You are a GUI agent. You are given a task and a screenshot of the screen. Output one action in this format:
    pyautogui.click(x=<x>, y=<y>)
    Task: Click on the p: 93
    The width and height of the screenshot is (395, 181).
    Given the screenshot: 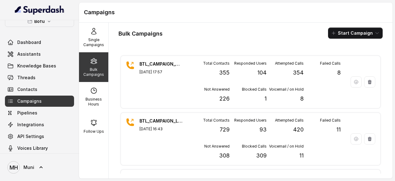 What is the action you would take?
    pyautogui.click(x=263, y=129)
    